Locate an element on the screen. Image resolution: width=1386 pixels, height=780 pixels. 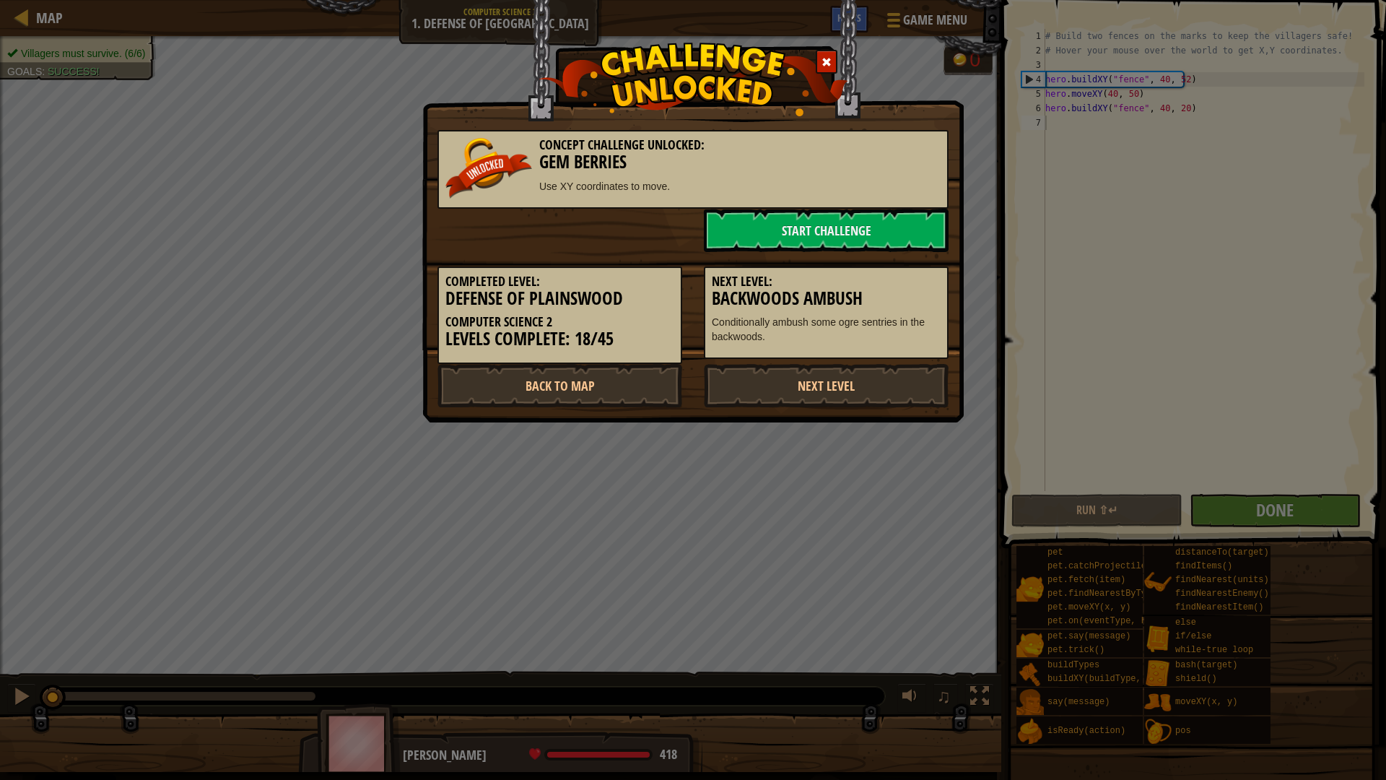
h3: Defense of Plainswood is located at coordinates (560, 298).